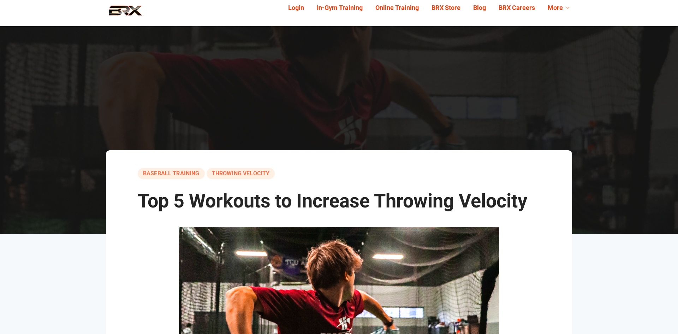 This screenshot has height=334, width=678. What do you see at coordinates (125, 13) in the screenshot?
I see `img: BRX Performance` at bounding box center [125, 13].